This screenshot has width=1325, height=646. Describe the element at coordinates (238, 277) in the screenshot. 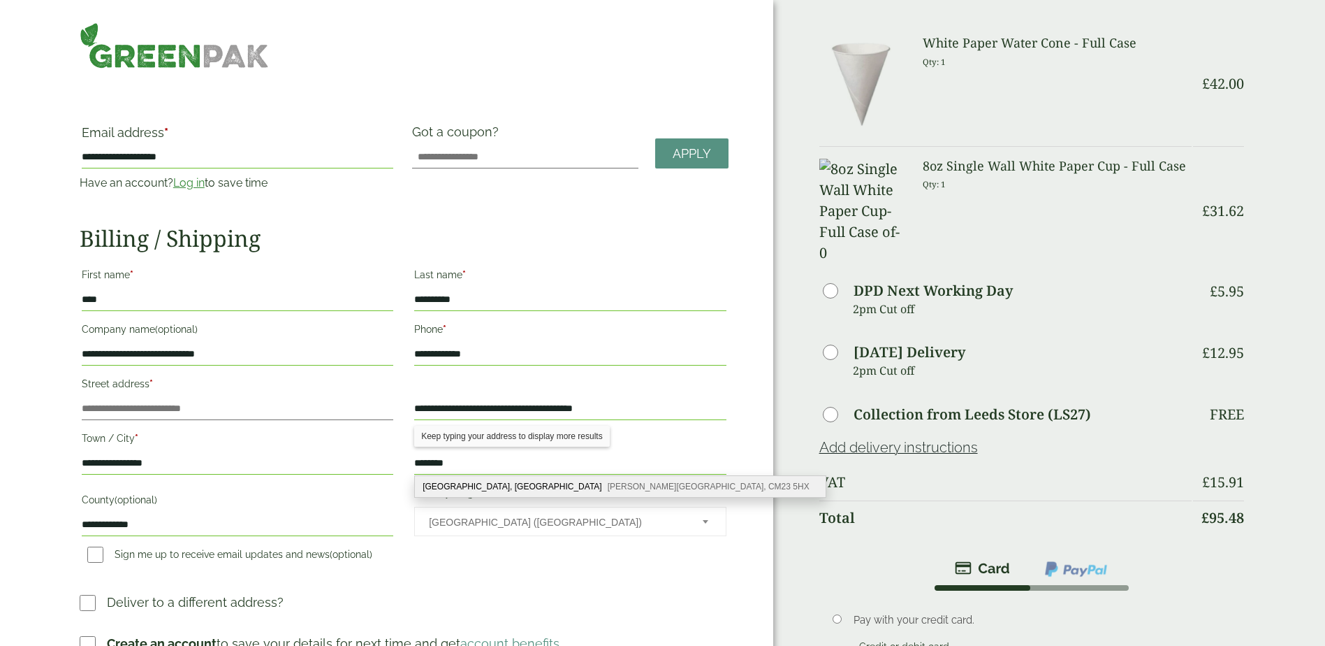

I see `label: First name` at that location.